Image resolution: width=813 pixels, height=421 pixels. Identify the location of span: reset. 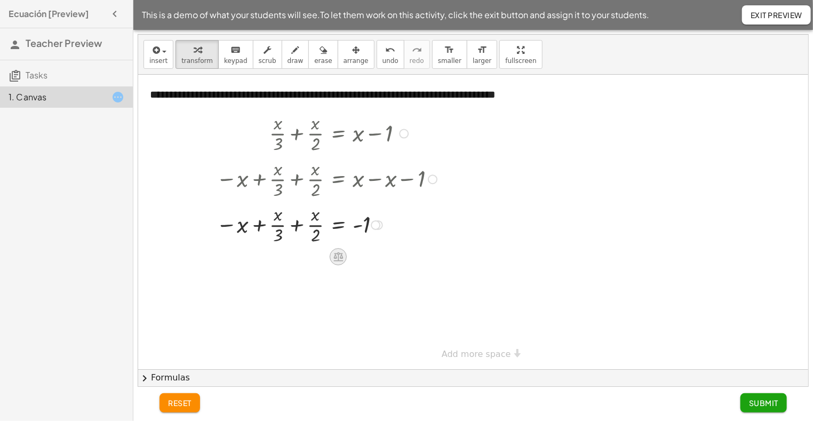
(180, 403).